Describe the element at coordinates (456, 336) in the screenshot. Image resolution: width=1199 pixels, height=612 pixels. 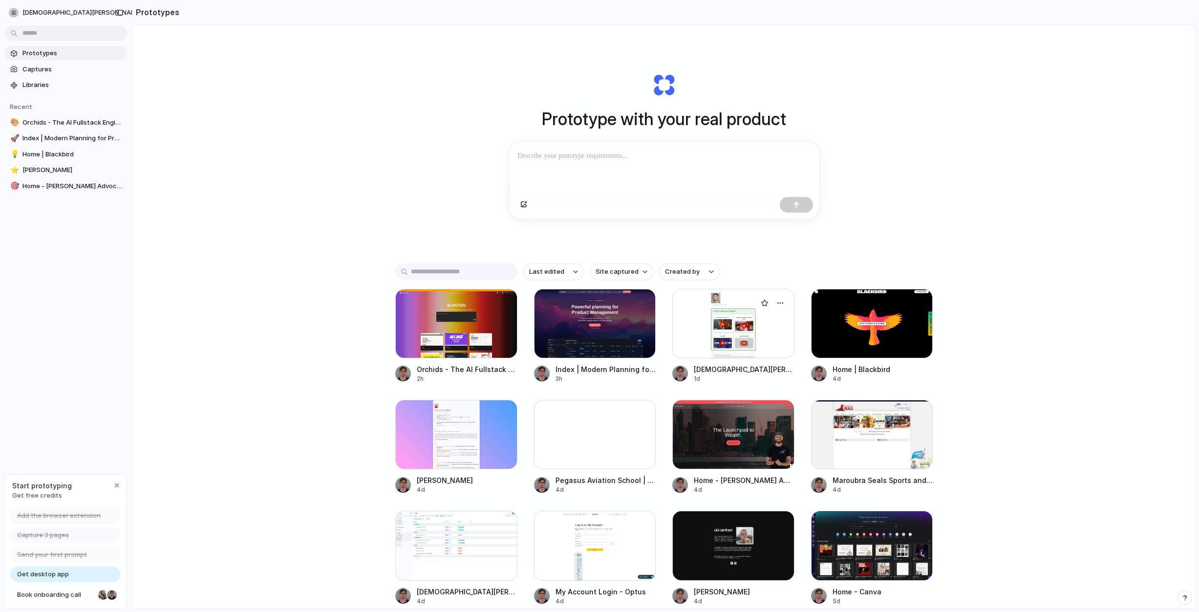
I see `a: Orchids - The AI Fullstack EngineerOrchids - The AI Fullstack Engineer2h` at that location.